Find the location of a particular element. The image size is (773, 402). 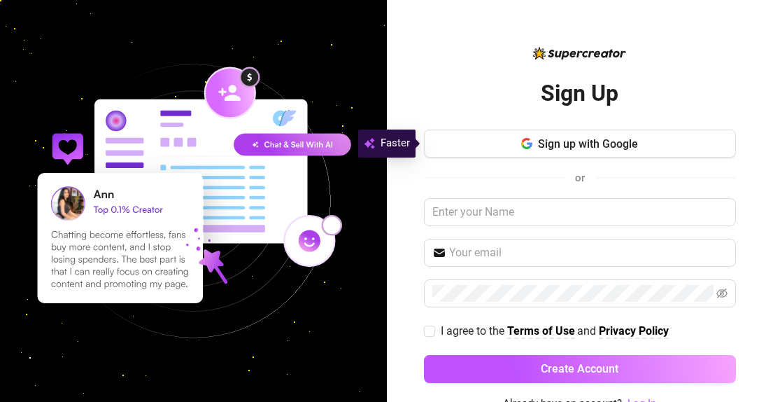

span: Create Account is located at coordinates (580, 368).